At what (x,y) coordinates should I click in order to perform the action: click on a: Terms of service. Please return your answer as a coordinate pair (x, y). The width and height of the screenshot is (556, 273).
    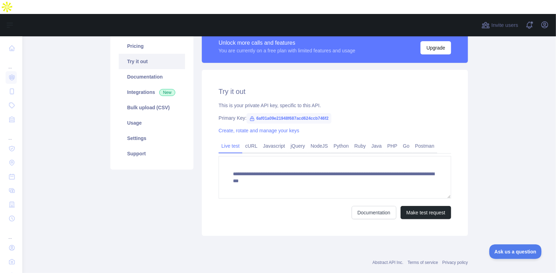
    Looking at the image, I should click on (423, 263).